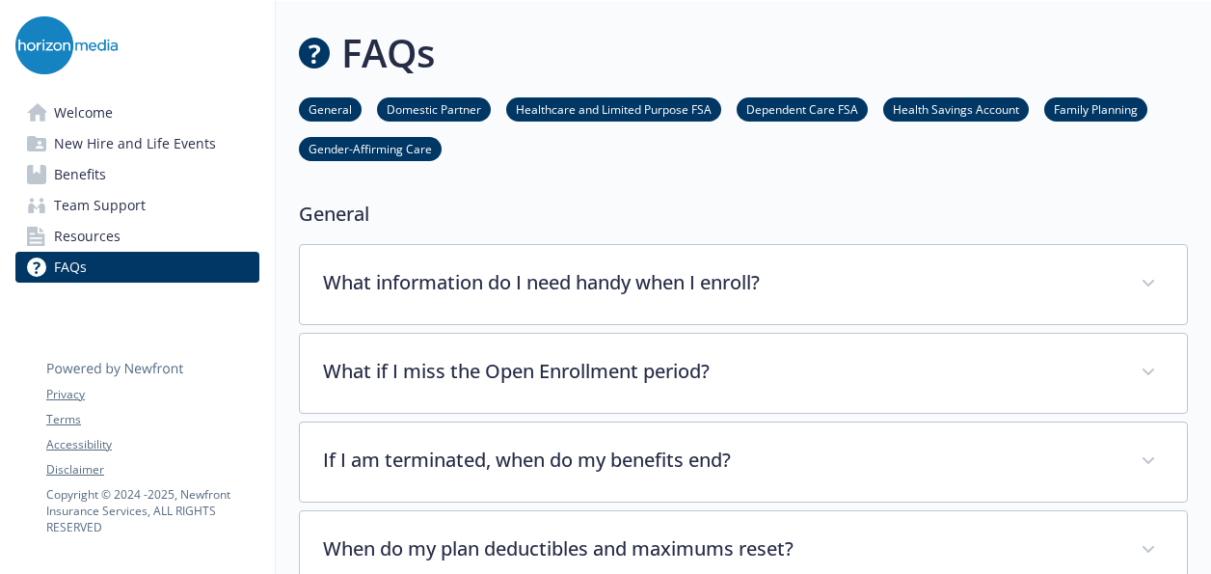 This screenshot has height=574, width=1211. I want to click on span: New Hire and Life Events, so click(135, 144).